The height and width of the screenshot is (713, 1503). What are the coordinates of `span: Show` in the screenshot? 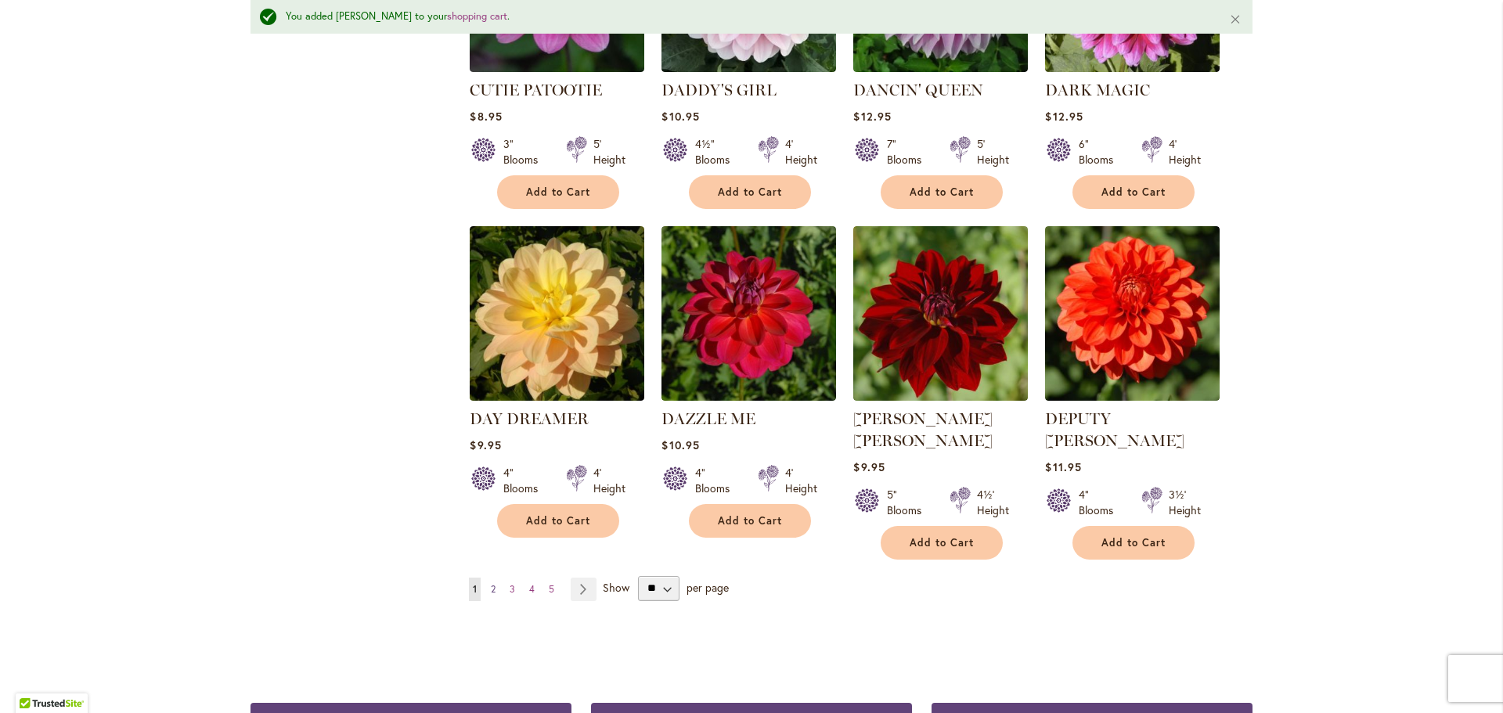 It's located at (616, 586).